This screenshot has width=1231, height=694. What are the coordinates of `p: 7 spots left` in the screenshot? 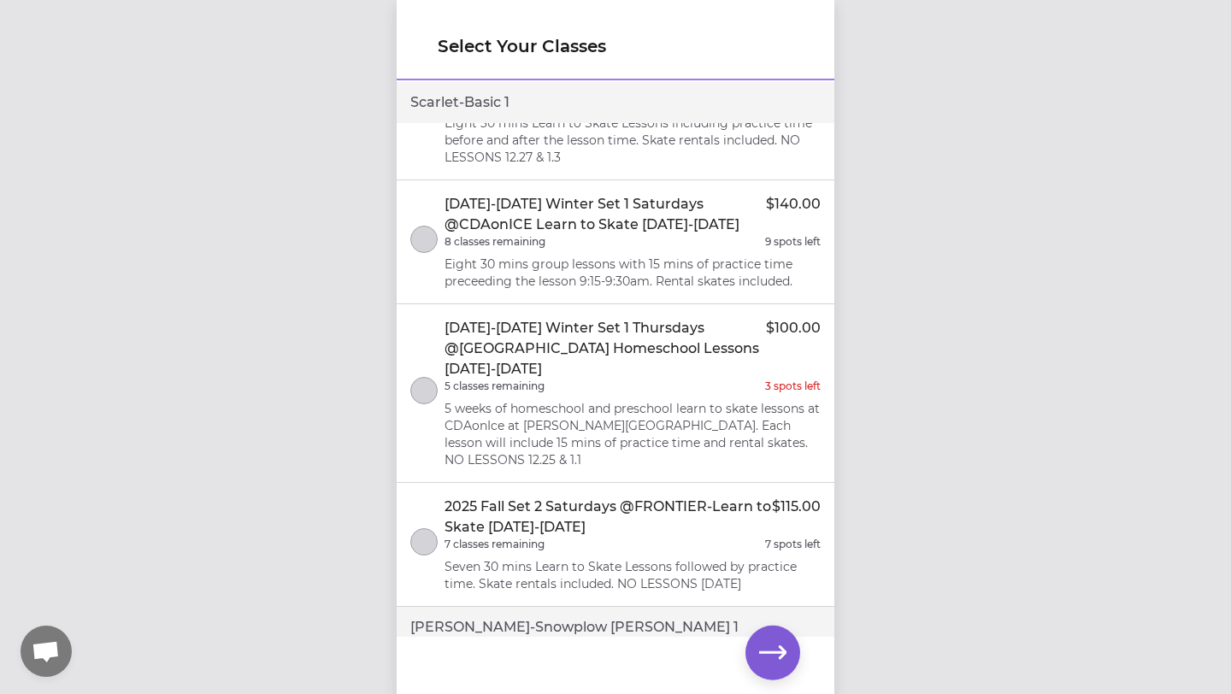 It's located at (793, 545).